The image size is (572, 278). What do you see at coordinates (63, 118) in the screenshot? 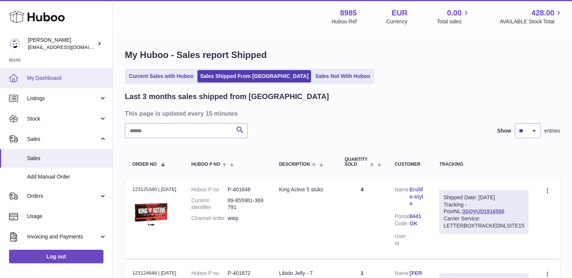
I see `span: Stock` at bounding box center [63, 118].